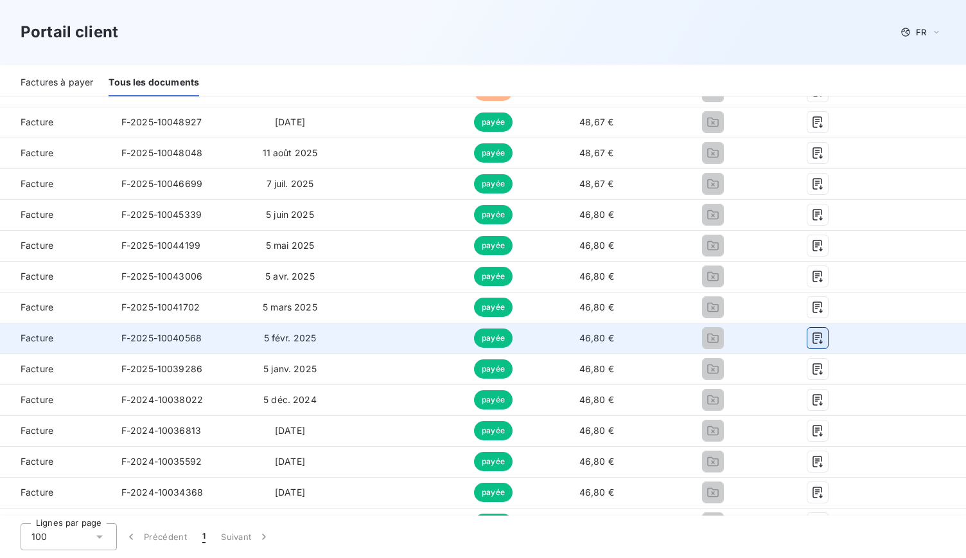 The image size is (966, 558). Describe the element at coordinates (290, 183) in the screenshot. I see `span: 7 juil. 2025` at that location.